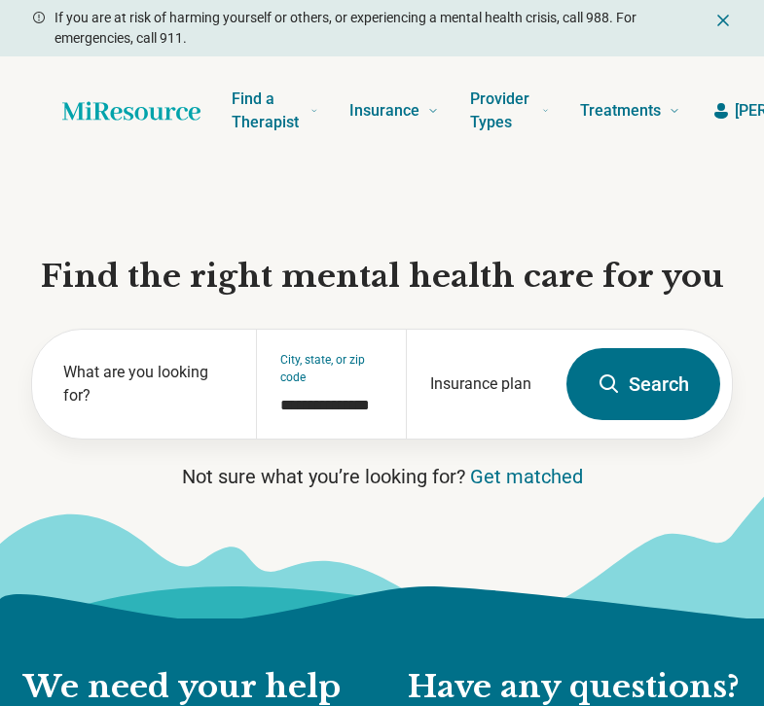 The width and height of the screenshot is (764, 706). Describe the element at coordinates (620, 111) in the screenshot. I see `span: Treatments` at that location.